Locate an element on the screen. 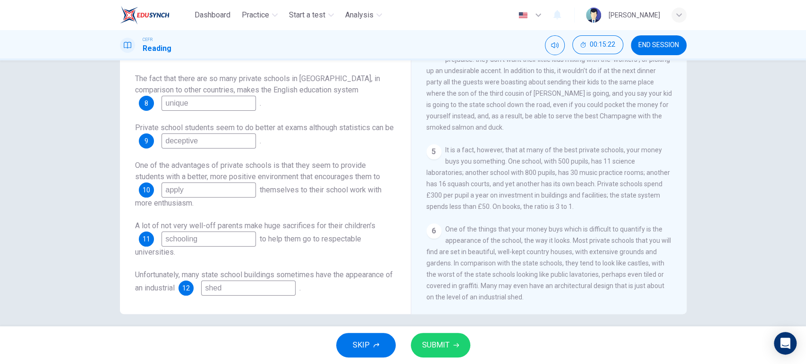 Image resolution: width=806 pixels, height=364 pixels. span: Analysis is located at coordinates (359, 15).